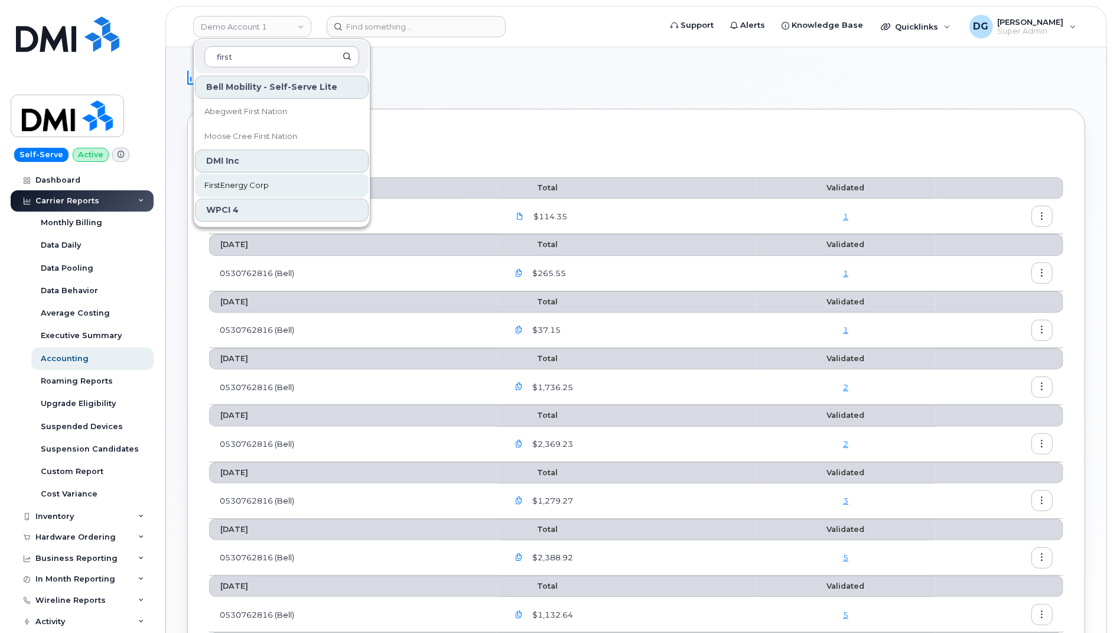 The width and height of the screenshot is (1113, 633). I want to click on div: DMI Inc, so click(282, 161).